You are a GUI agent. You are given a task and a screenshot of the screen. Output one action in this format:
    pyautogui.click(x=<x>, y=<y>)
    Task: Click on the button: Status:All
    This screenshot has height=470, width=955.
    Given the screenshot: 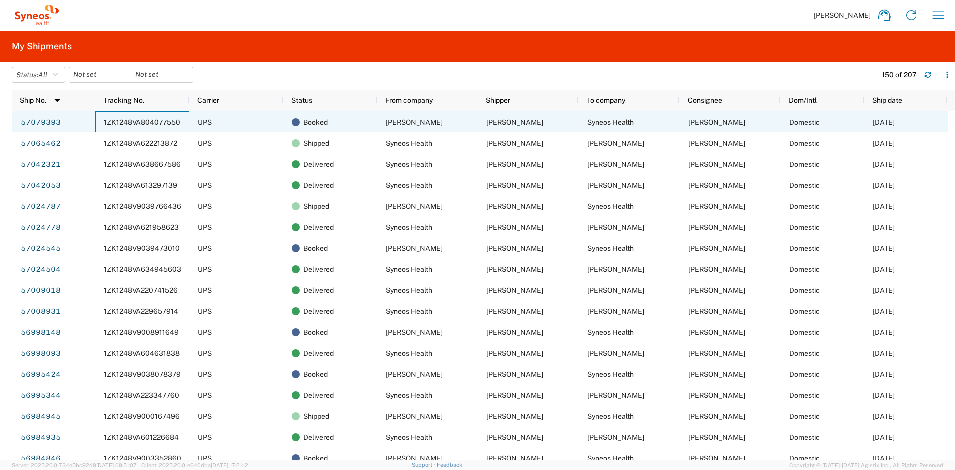 What is the action you would take?
    pyautogui.click(x=38, y=75)
    